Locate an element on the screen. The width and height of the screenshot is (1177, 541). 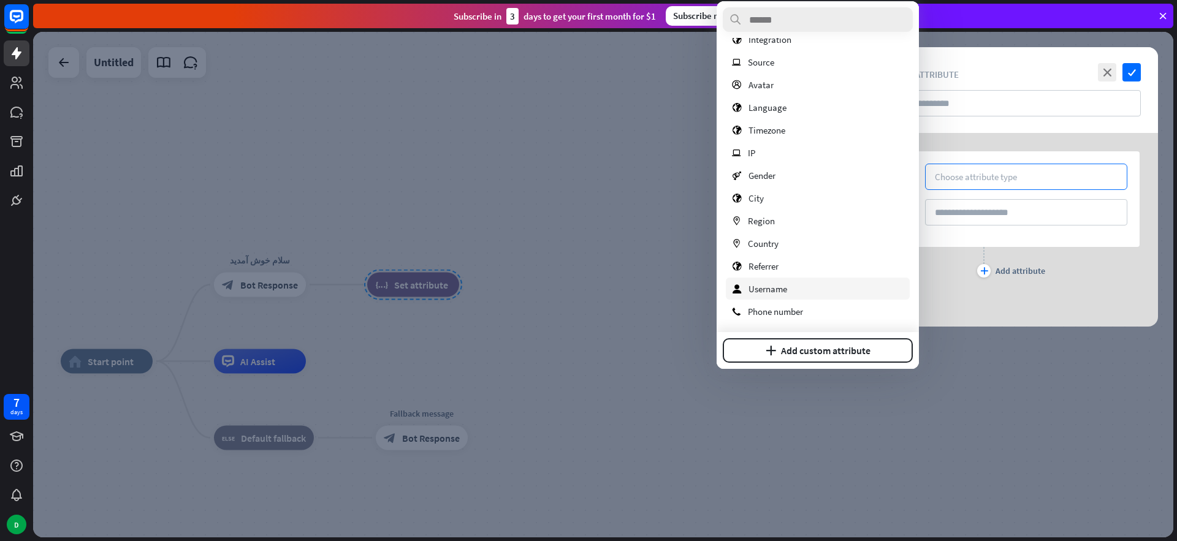
i: check is located at coordinates (1131, 72).